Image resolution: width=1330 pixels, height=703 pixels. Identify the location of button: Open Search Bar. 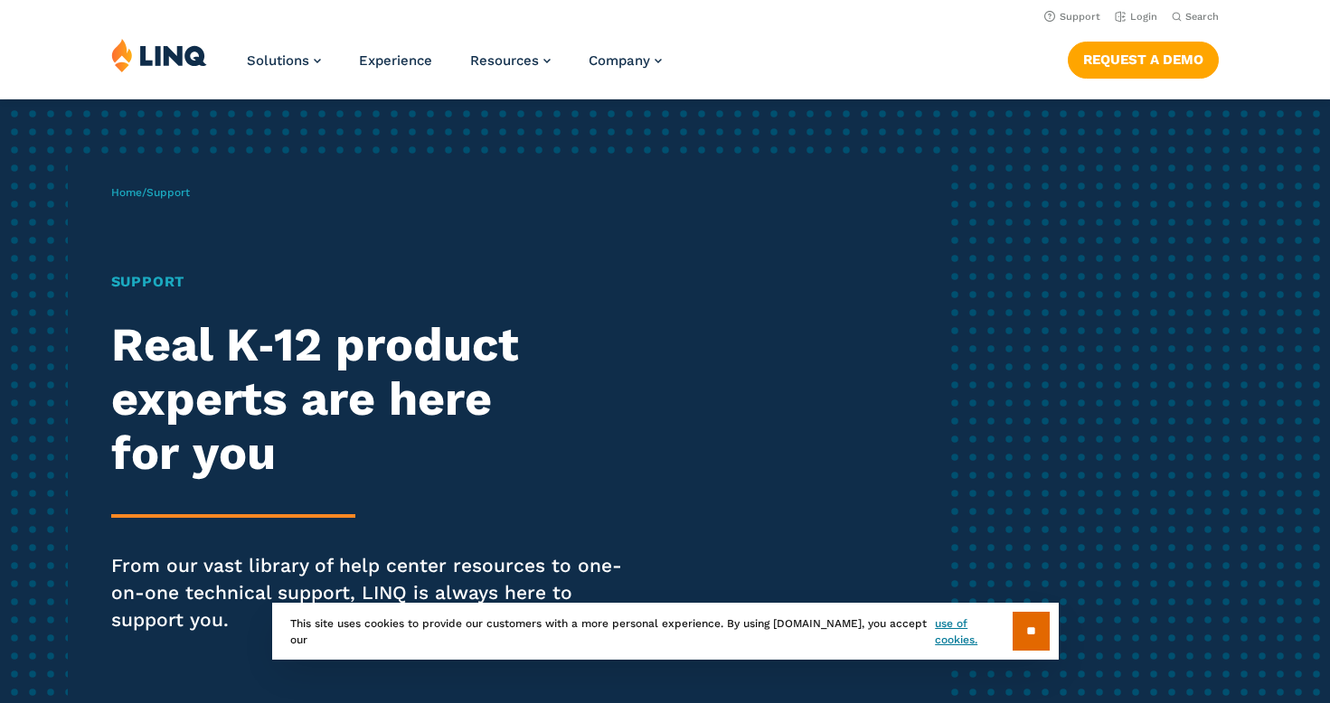
(1195, 16).